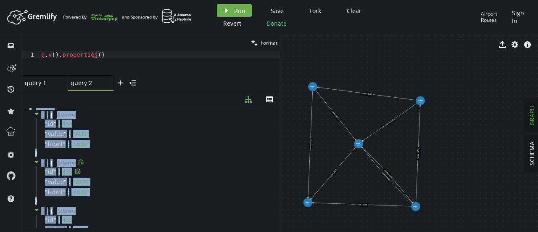 This screenshot has height=232, width=538. What do you see at coordinates (519, 17) in the screenshot?
I see `button: Sign In` at bounding box center [519, 17].